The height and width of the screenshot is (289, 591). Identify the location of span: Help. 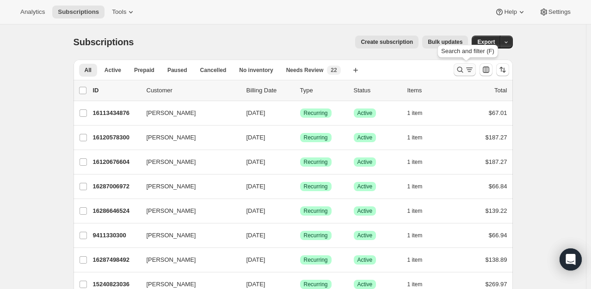
(510, 12).